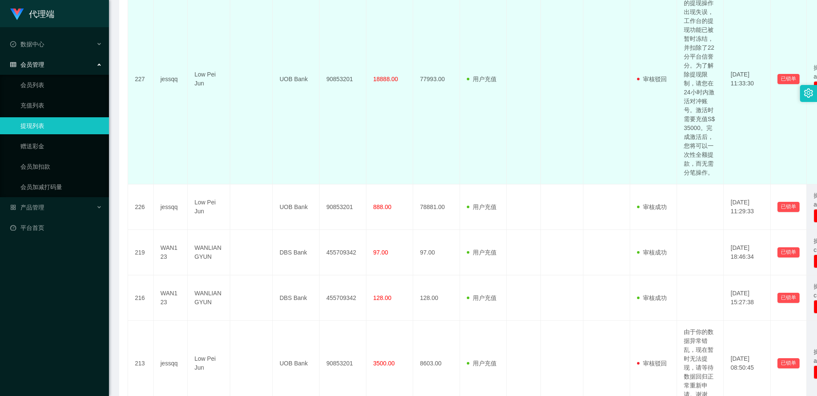 Image resolution: width=817 pixels, height=396 pixels. Describe the element at coordinates (61, 167) in the screenshot. I see `a: 会员加扣款` at that location.